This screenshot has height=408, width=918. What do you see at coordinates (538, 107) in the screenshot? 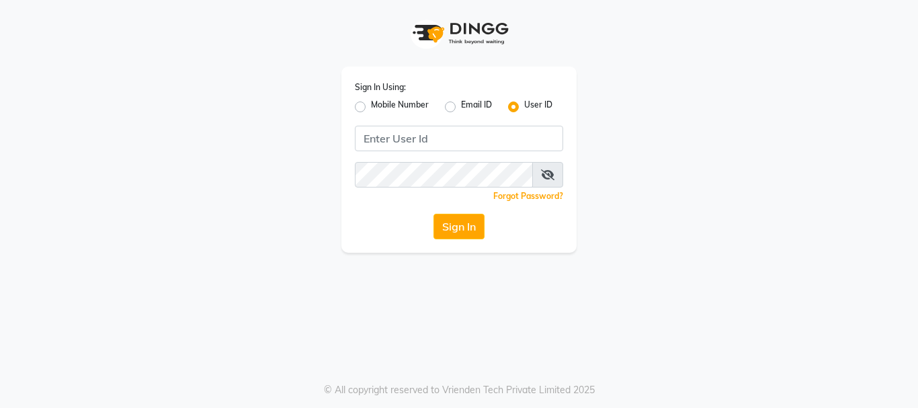
I see `label: User ID` at bounding box center [538, 107].